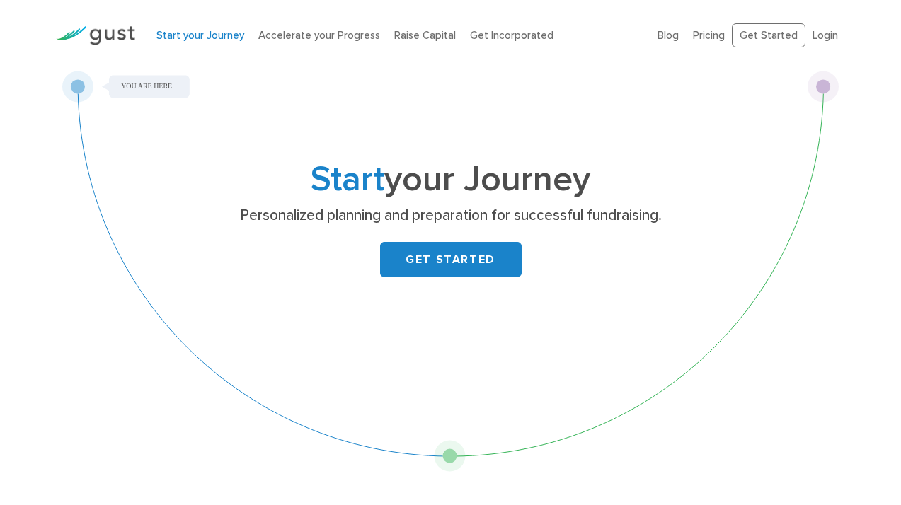 The height and width of the screenshot is (505, 901). I want to click on p: Personalized planning and preparation for successful fundraising., so click(450, 216).